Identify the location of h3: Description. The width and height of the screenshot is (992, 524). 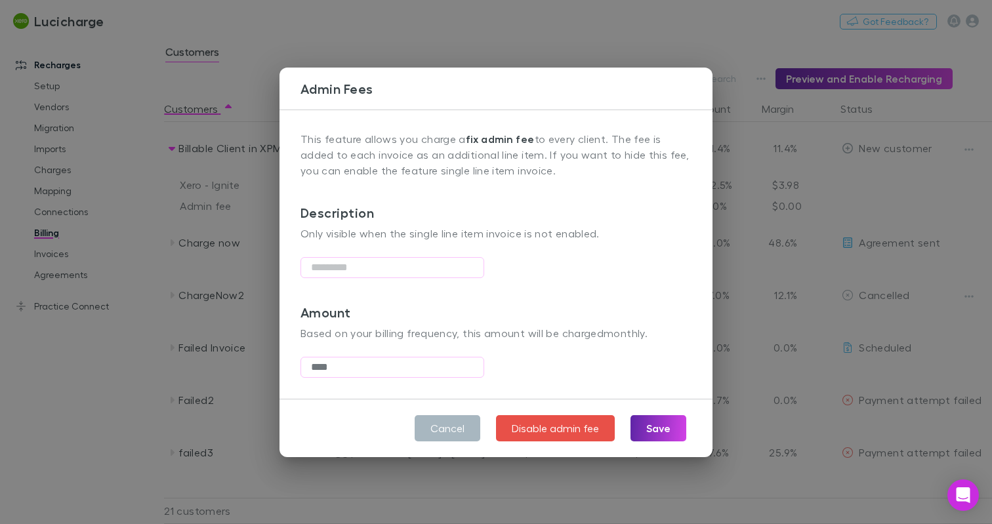
(496, 202).